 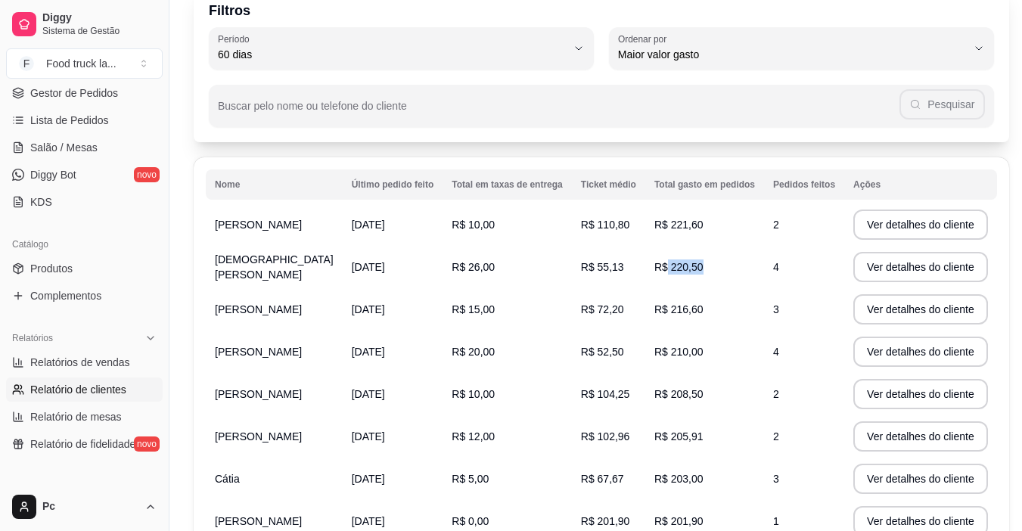 I want to click on th: Pedidos feitos, so click(x=804, y=185).